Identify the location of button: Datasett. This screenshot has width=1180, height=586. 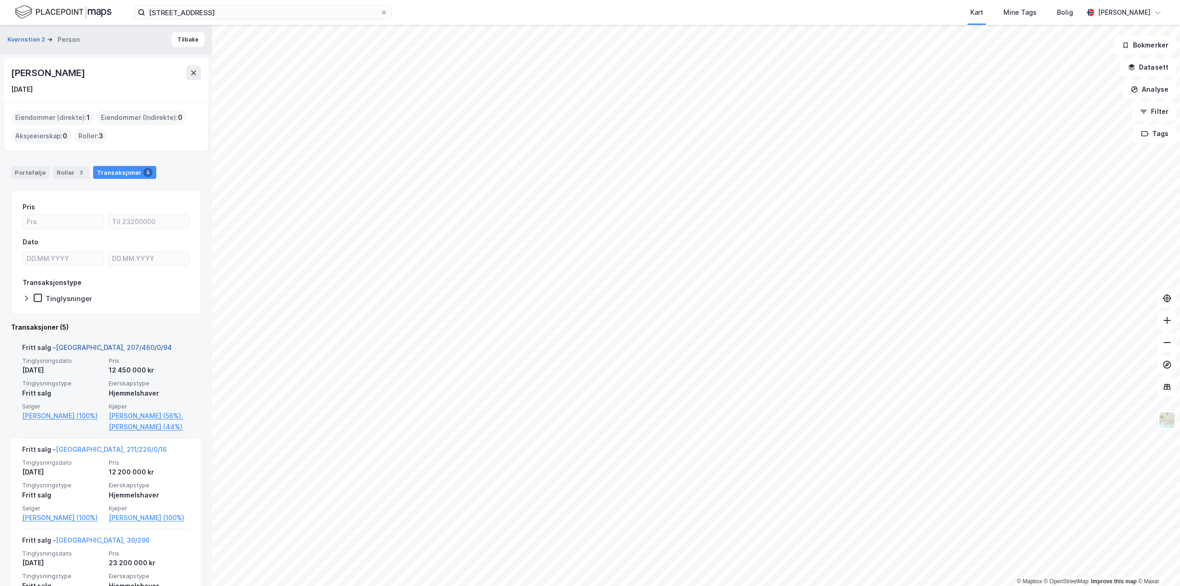
(1148, 67).